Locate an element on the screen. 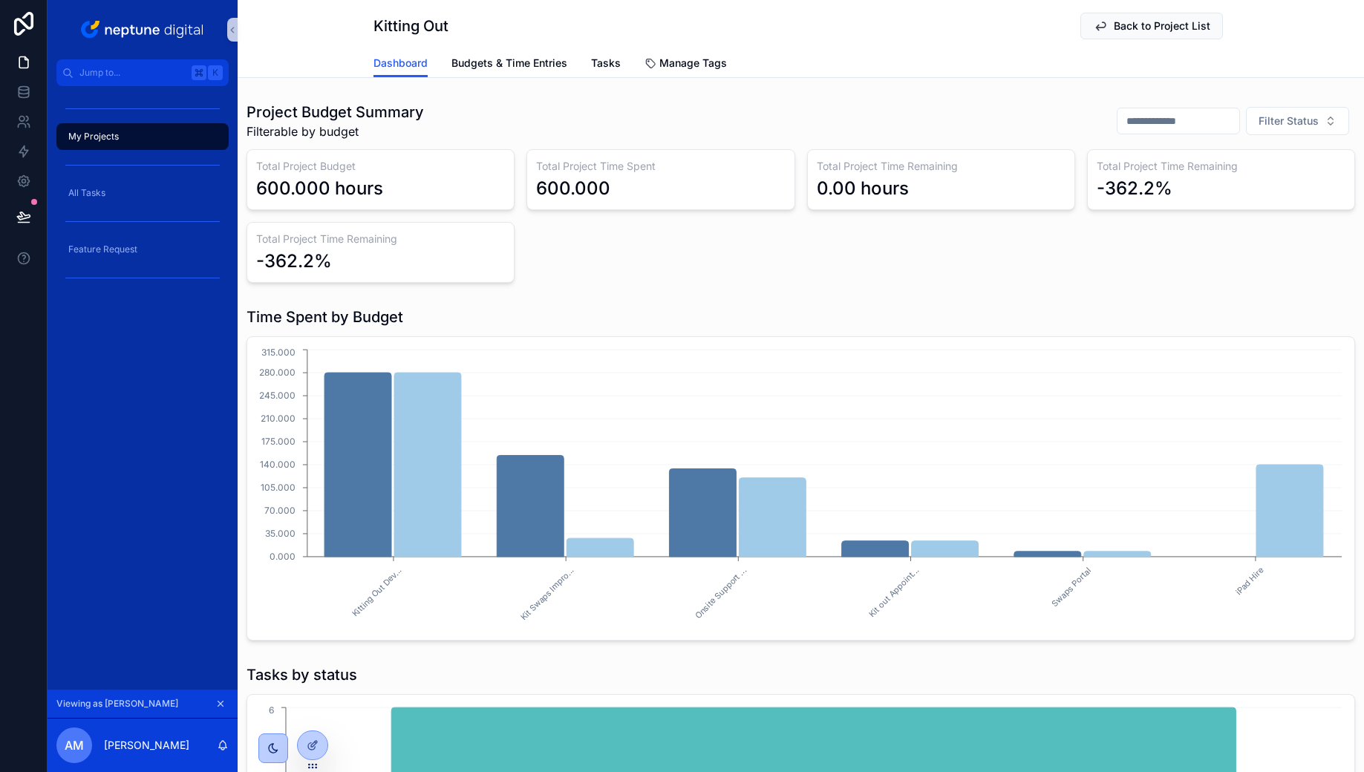  span: My Projects is located at coordinates (94, 137).